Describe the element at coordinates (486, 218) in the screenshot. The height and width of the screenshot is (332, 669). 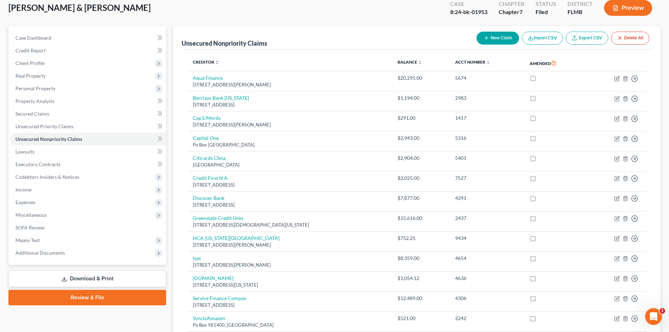
I see `div: 2437` at that location.